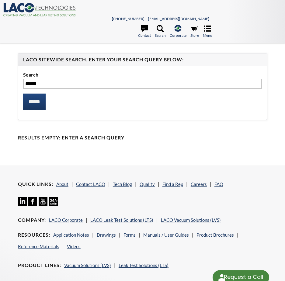  I want to click on a: Forms, so click(130, 235).